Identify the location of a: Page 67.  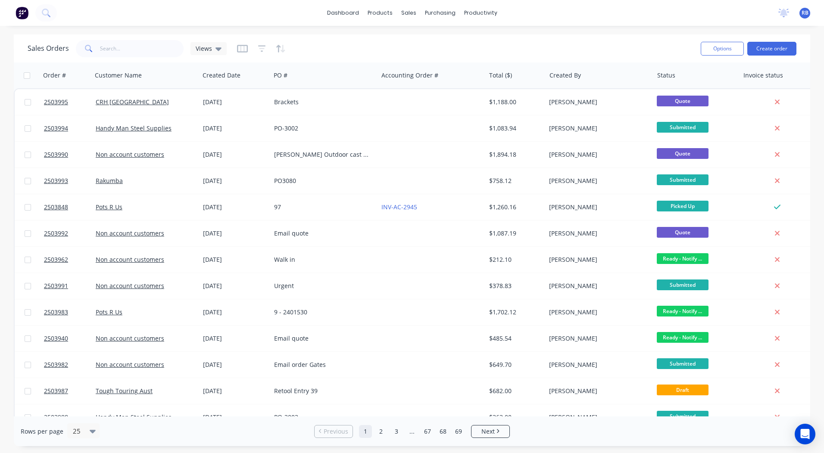
(427, 432).